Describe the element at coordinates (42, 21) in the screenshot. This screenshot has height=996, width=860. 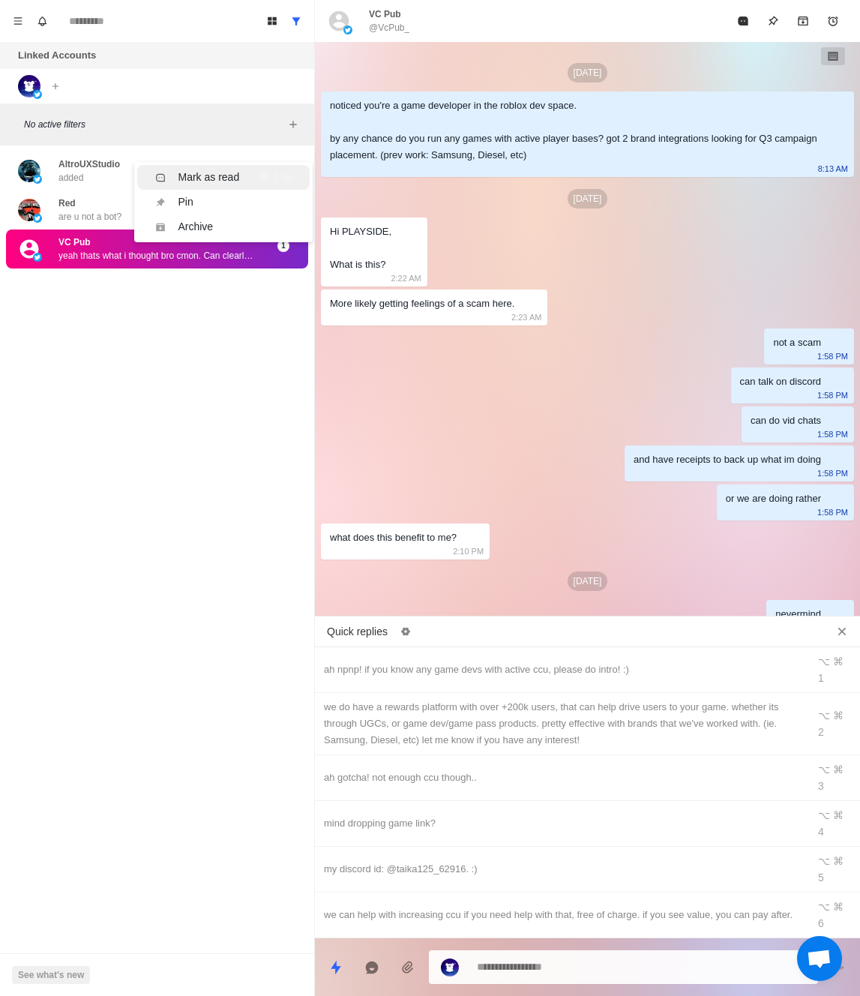
I see `button: Notifications` at that location.